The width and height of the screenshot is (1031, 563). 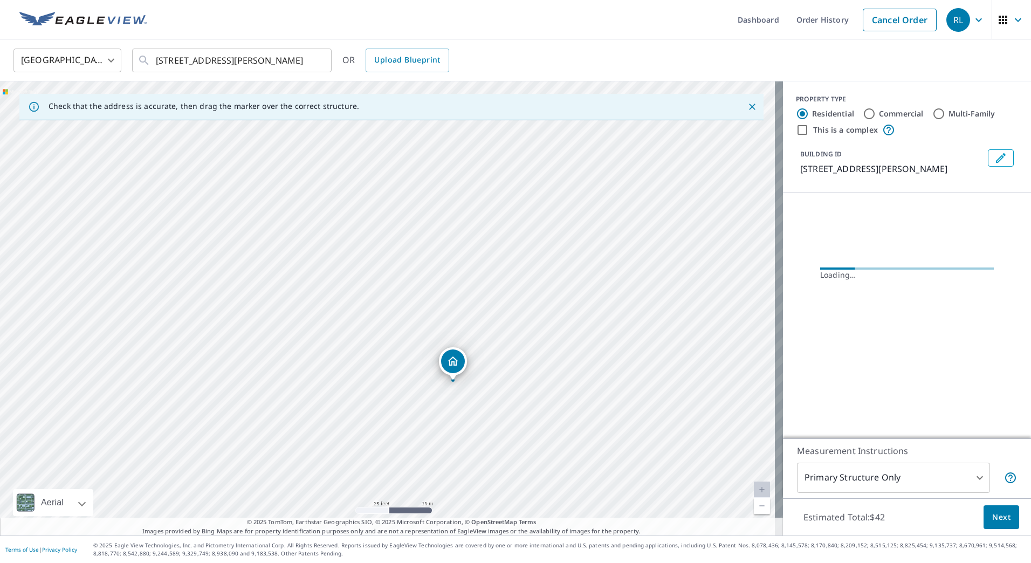 What do you see at coordinates (893, 478) in the screenshot?
I see `div: Primary Structure Only` at bounding box center [893, 478].